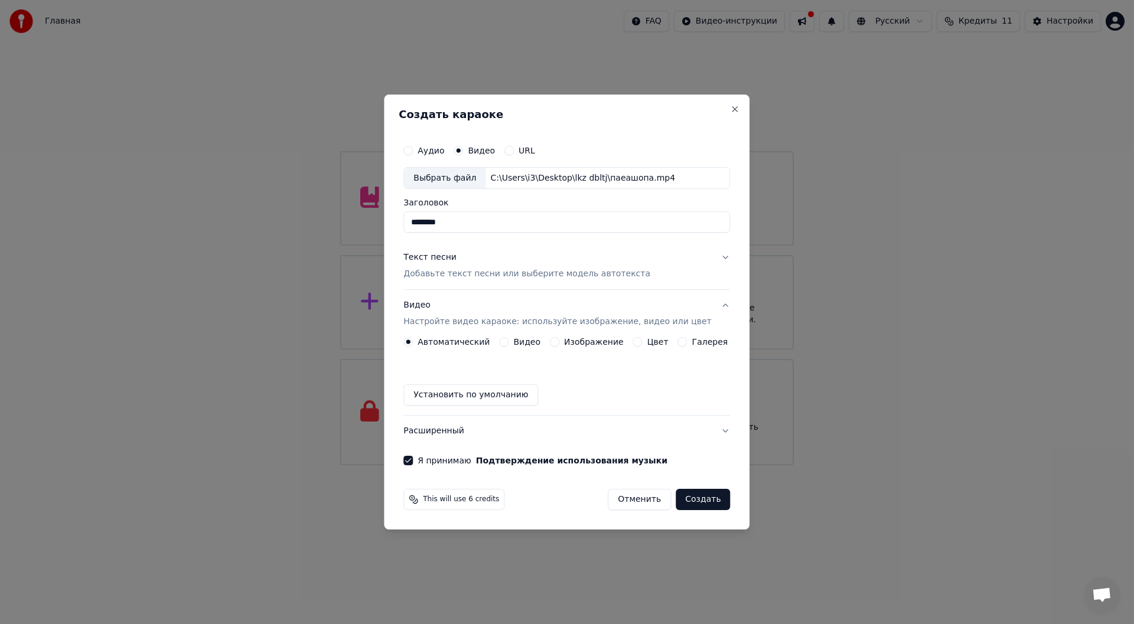 This screenshot has height=624, width=1134. Describe the element at coordinates (639, 500) in the screenshot. I see `button: Отменить` at that location.